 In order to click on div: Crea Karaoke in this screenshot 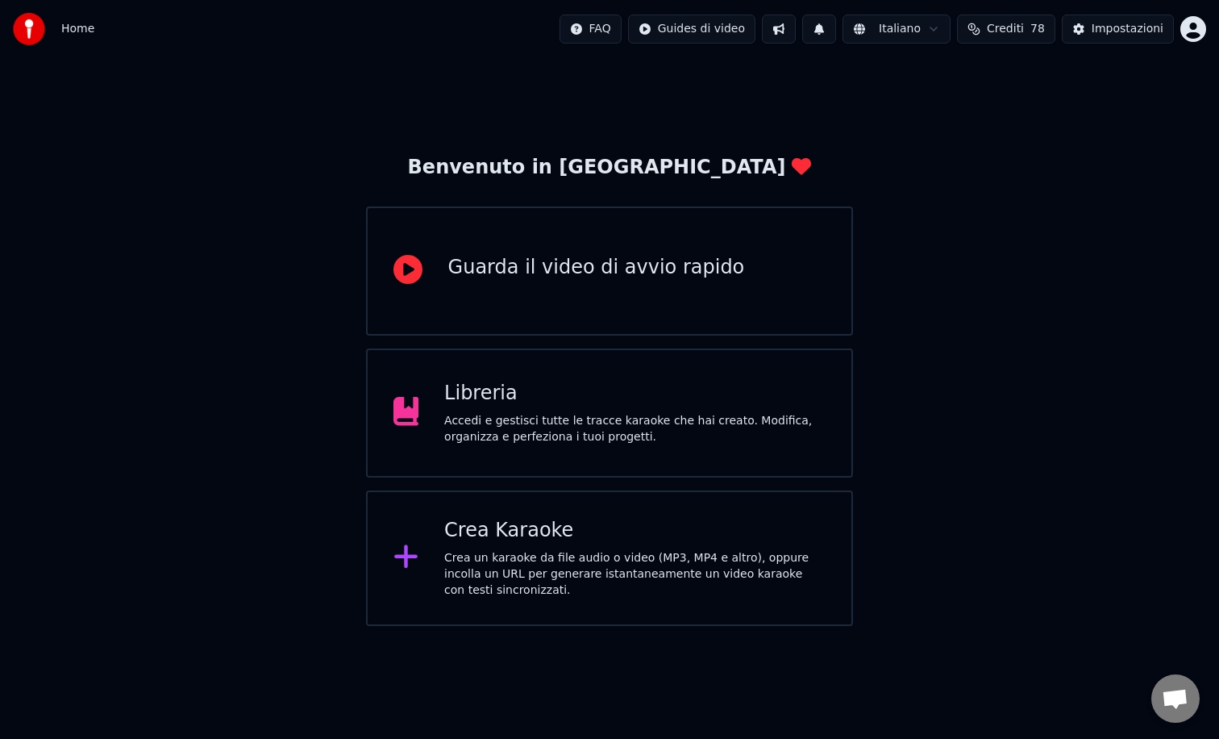, I will do `click(635, 531)`.